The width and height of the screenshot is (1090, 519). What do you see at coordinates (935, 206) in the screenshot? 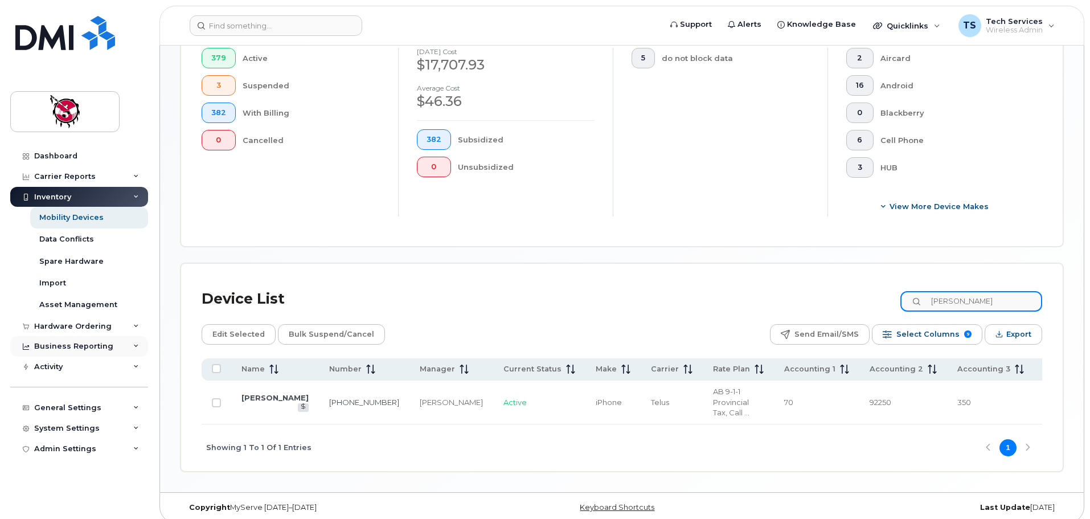
I see `button: View More Device Makes` at bounding box center [935, 206].